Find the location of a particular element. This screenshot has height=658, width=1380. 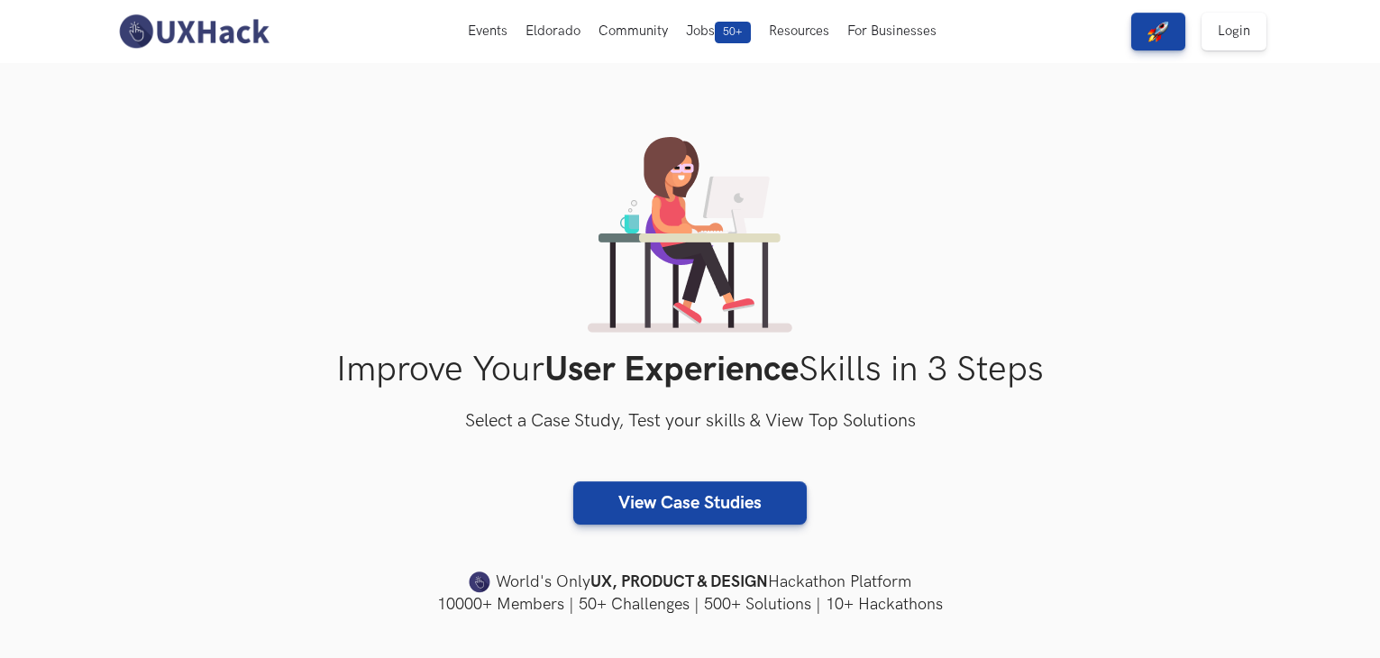

h4: World's Only Hackathon Platform is located at coordinates (690, 582).